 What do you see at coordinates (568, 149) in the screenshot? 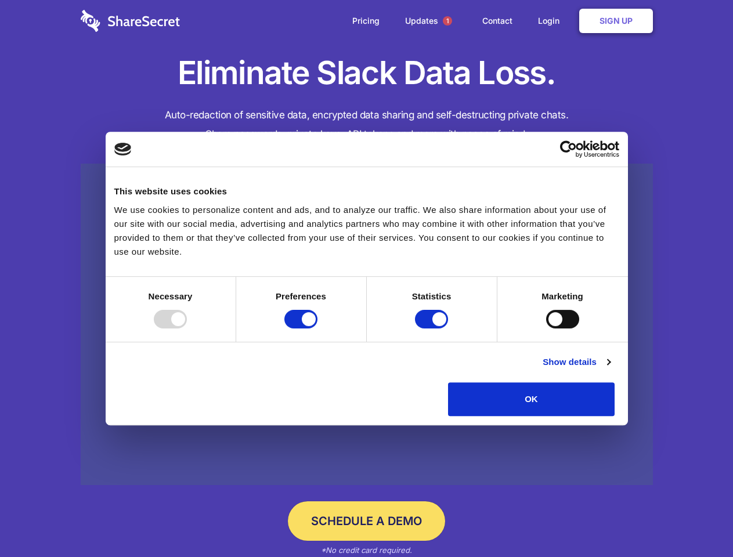
I see `a: Usercentrics Cookiebot - opens in a new window` at bounding box center [568, 149].